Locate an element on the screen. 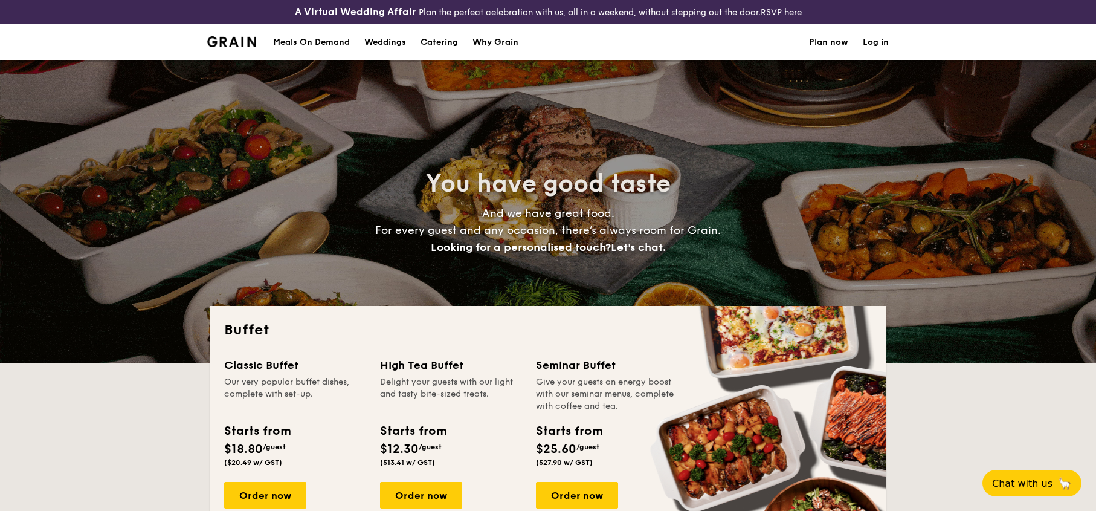 The height and width of the screenshot is (511, 1096). a: Why Grain is located at coordinates (496, 42).